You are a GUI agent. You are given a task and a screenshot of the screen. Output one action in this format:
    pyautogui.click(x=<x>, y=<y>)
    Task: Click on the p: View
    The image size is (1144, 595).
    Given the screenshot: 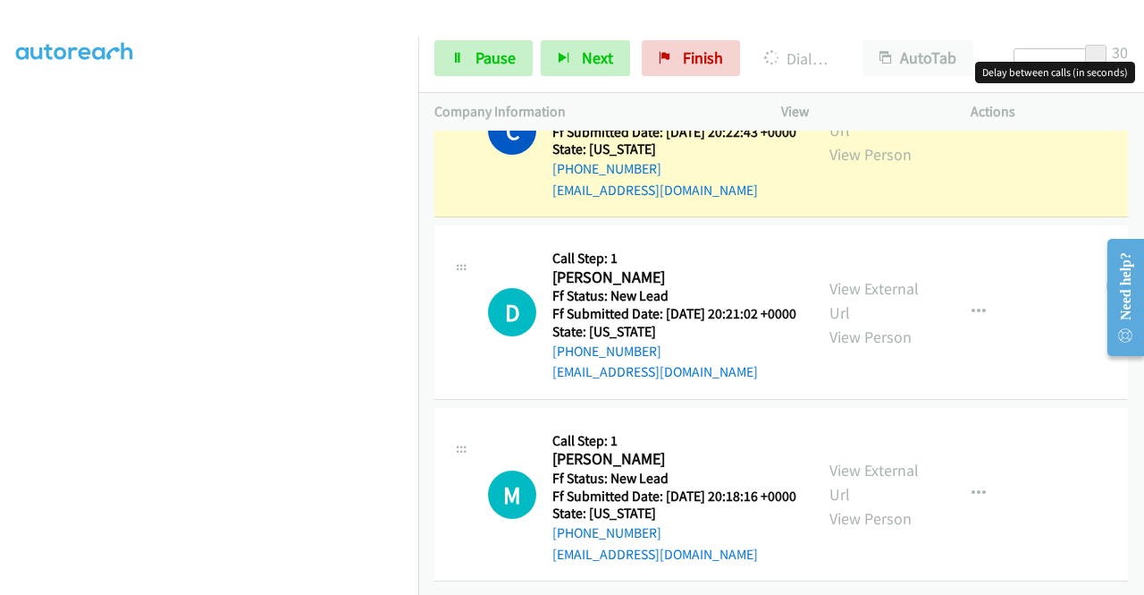 What is the action you would take?
    pyautogui.click(x=860, y=112)
    